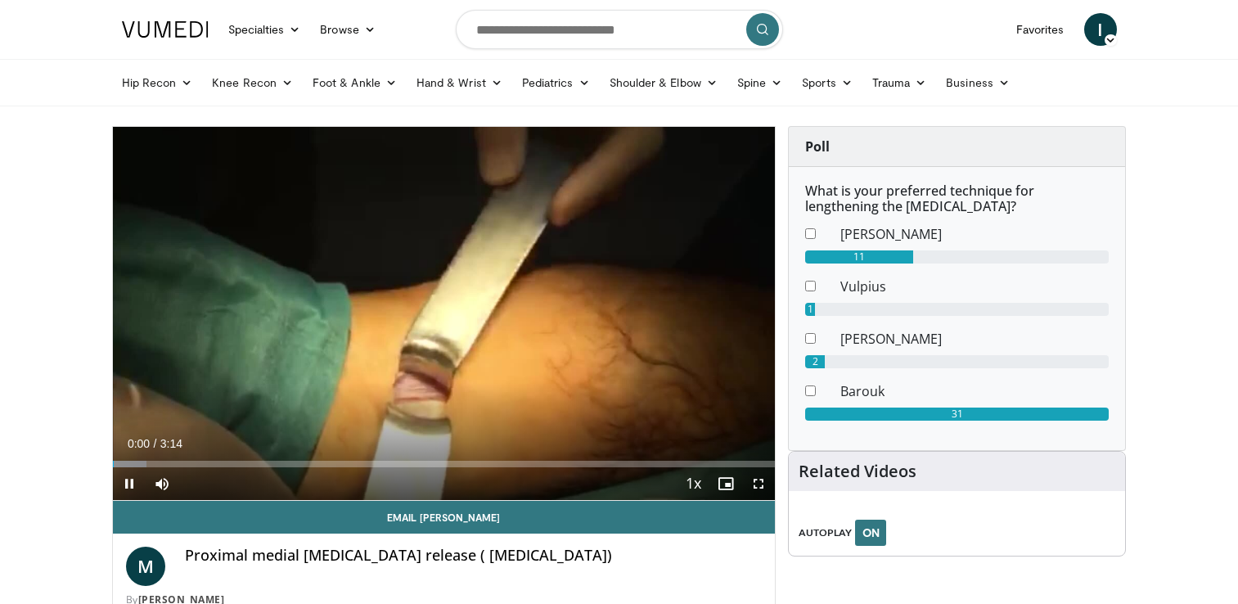 The width and height of the screenshot is (1238, 604). What do you see at coordinates (1040, 29) in the screenshot?
I see `a: Favorites` at bounding box center [1040, 29].